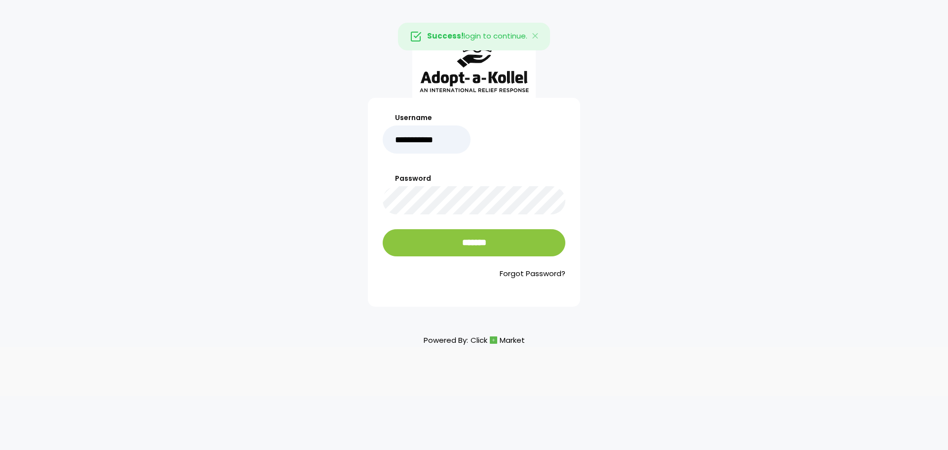 The height and width of the screenshot is (450, 948). What do you see at coordinates (474, 62) in the screenshot?
I see `img: aak_logo_sm.jpeg` at bounding box center [474, 62].